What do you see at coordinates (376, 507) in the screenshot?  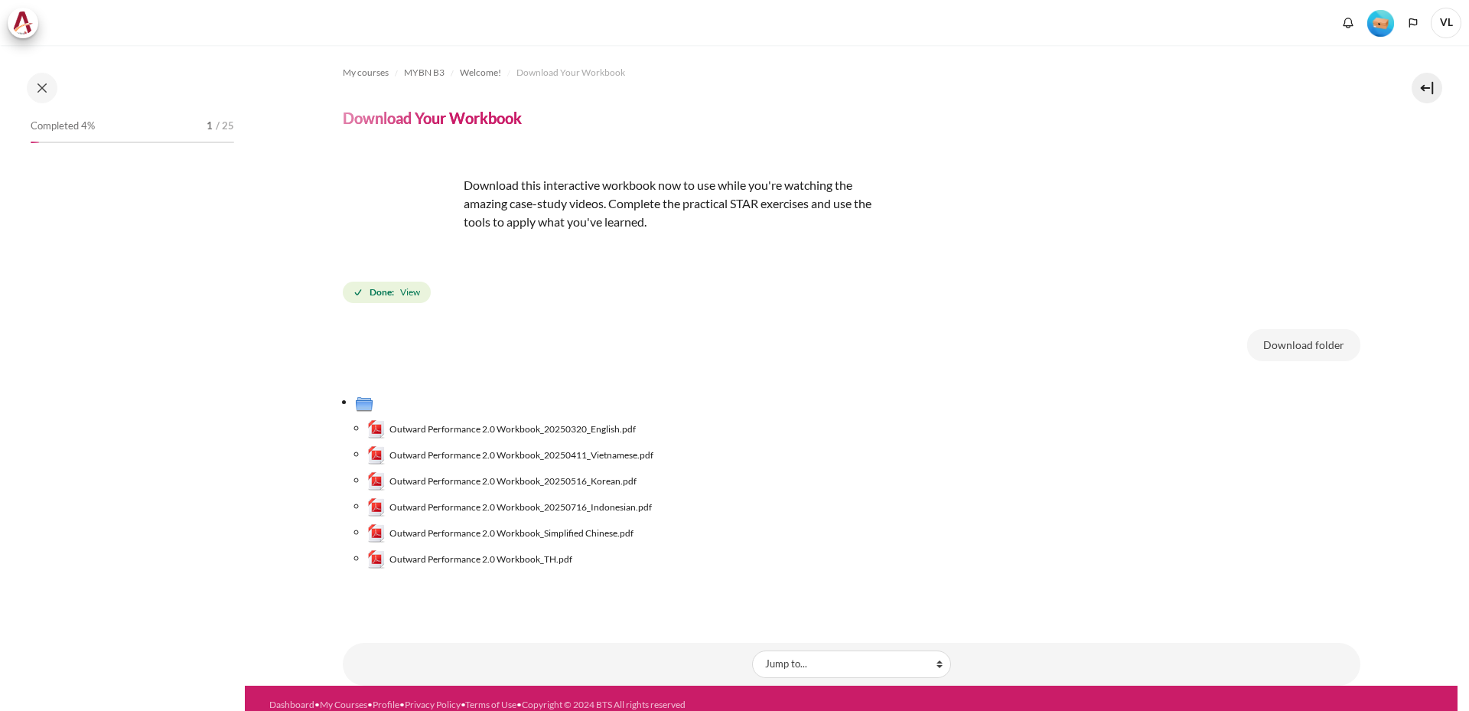 I see `img: Outward Performance 2.0 Workbook_20250716_Indonesian.pdf` at bounding box center [376, 507].